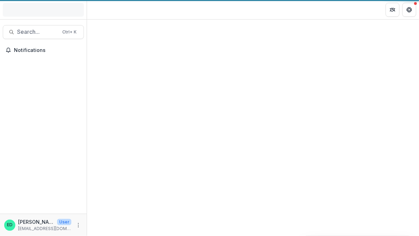 Image resolution: width=419 pixels, height=236 pixels. I want to click on nav: breadcrumb, so click(104, 9).